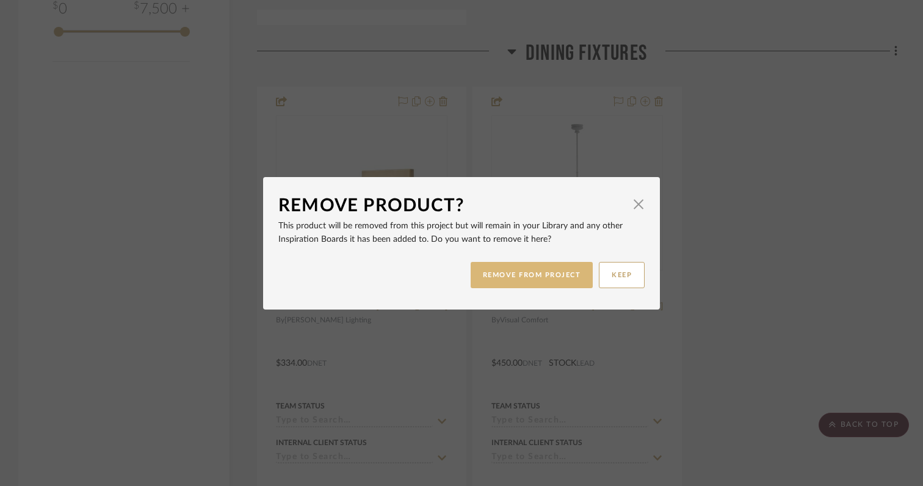  Describe the element at coordinates (532, 275) in the screenshot. I see `button: REMOVE FROM PROJECT` at that location.